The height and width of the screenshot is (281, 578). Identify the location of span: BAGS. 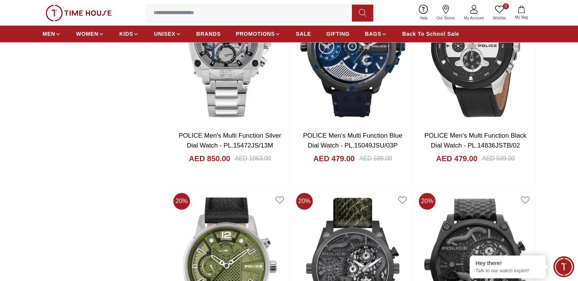
(373, 34).